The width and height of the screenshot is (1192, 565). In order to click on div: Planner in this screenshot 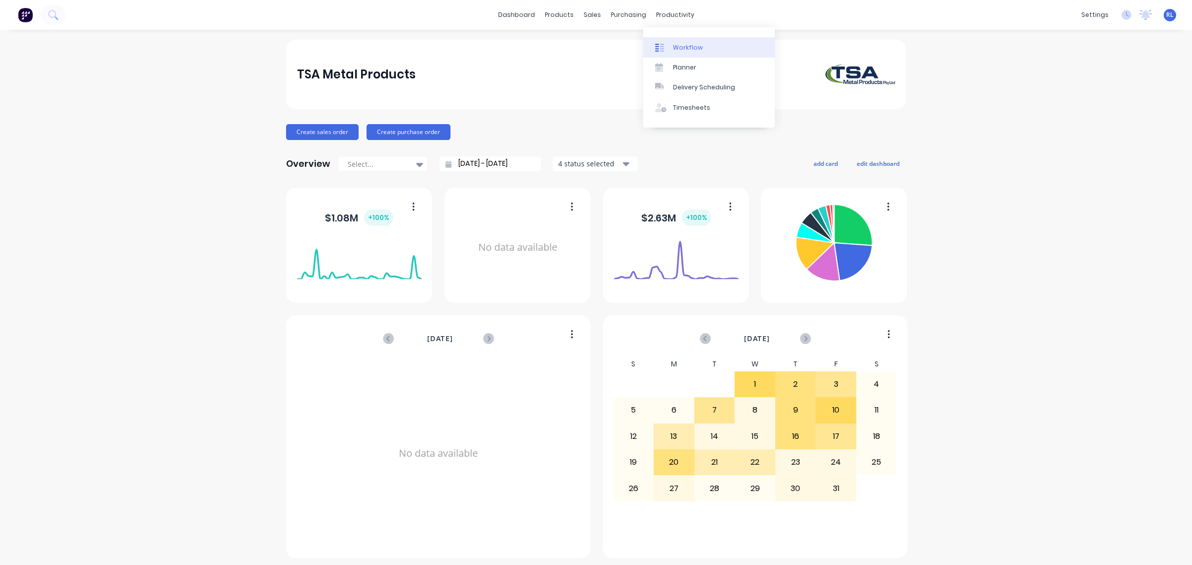, I will do `click(684, 68)`.